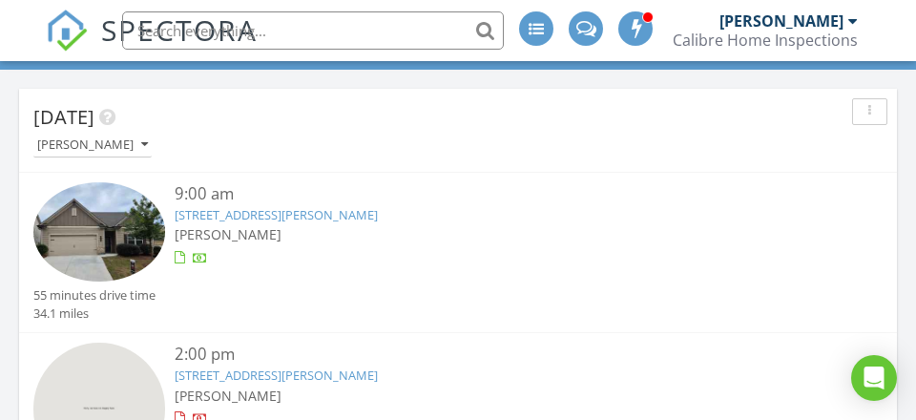 The height and width of the screenshot is (420, 916). What do you see at coordinates (67, 31) in the screenshot?
I see `img: The Best Home Inspection Software - Spectora` at bounding box center [67, 31].